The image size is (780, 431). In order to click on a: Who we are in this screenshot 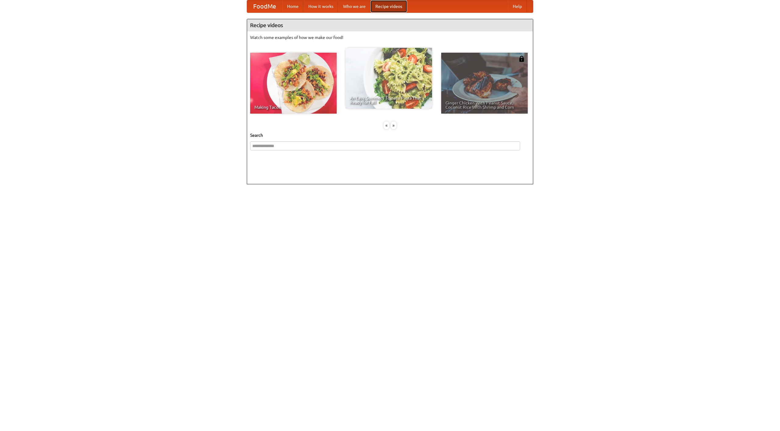, I will do `click(354, 6)`.